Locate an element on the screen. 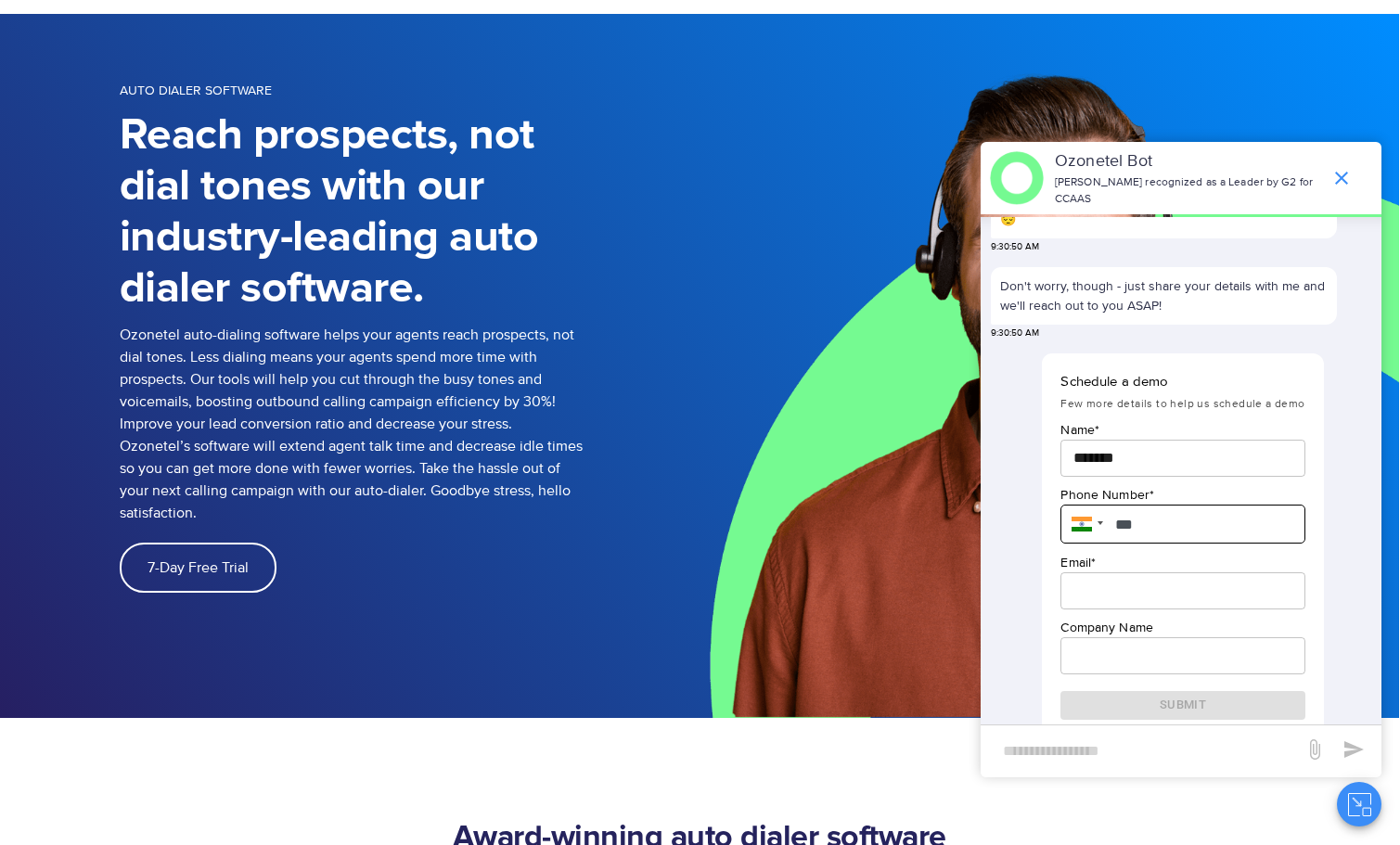  span: Few more details to help us schedule a demo is located at coordinates (1182, 404).